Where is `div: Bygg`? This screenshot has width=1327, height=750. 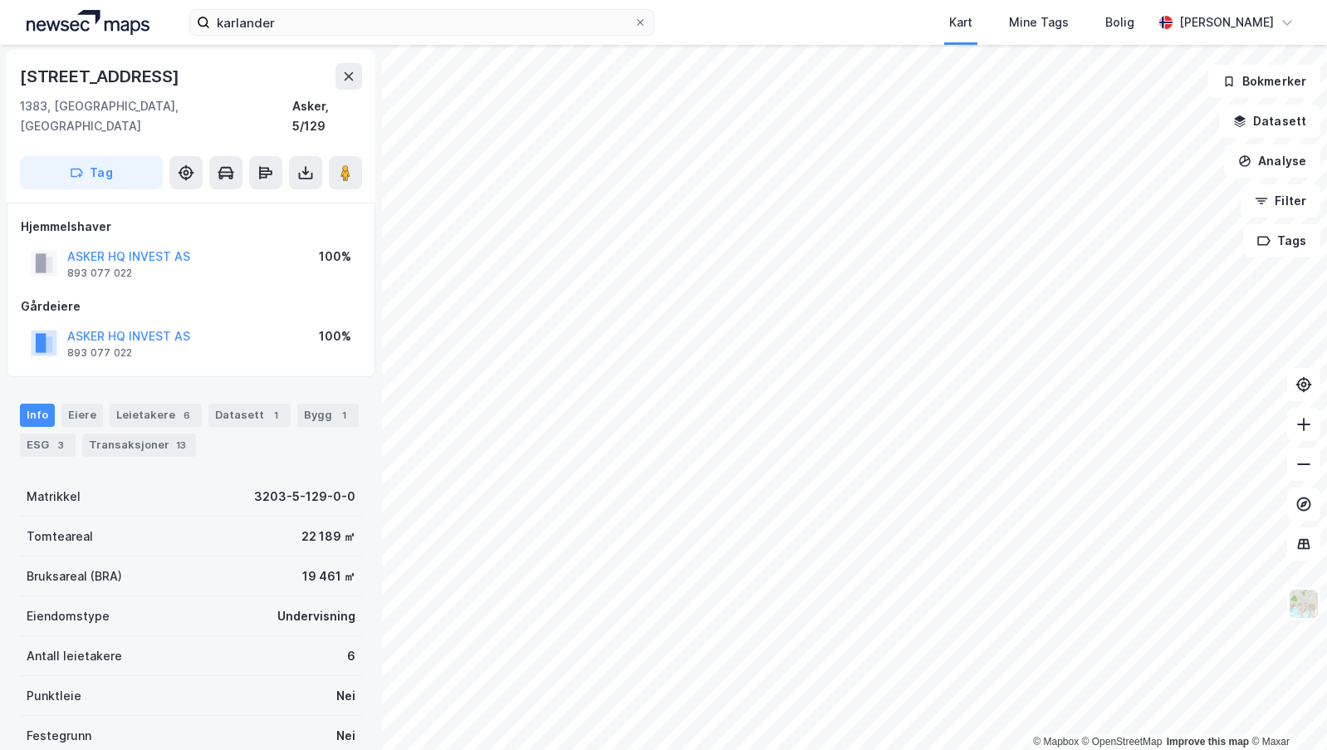 div: Bygg is located at coordinates (328, 415).